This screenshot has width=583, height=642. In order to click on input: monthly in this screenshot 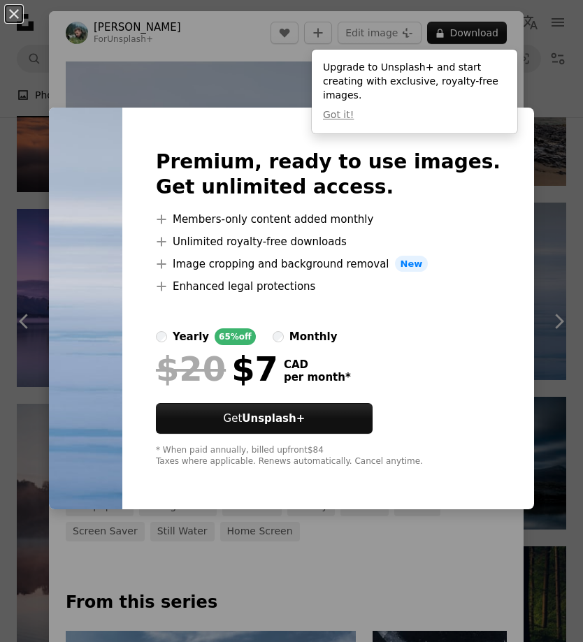, I will do `click(278, 337)`.